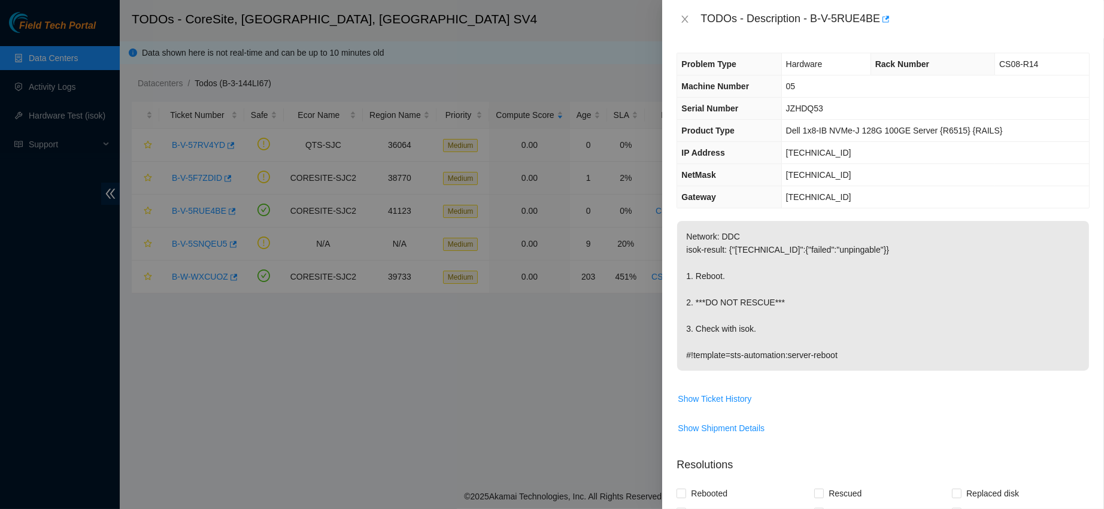  Describe the element at coordinates (844, 493) in the screenshot. I see `span: Rescued` at that location.